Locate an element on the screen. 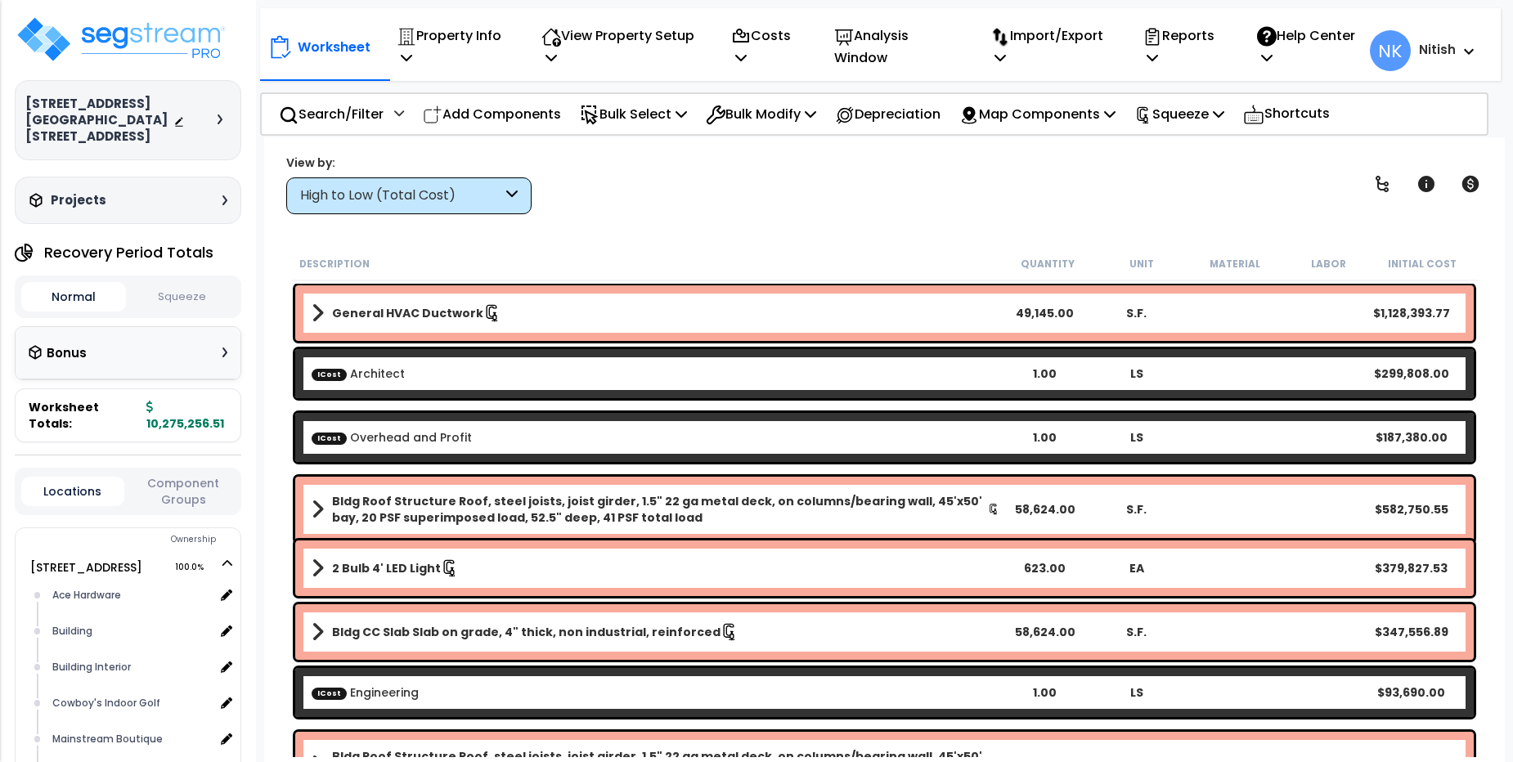 The width and height of the screenshot is (1513, 762). div: High to Low (Total Cost) is located at coordinates (401, 195).